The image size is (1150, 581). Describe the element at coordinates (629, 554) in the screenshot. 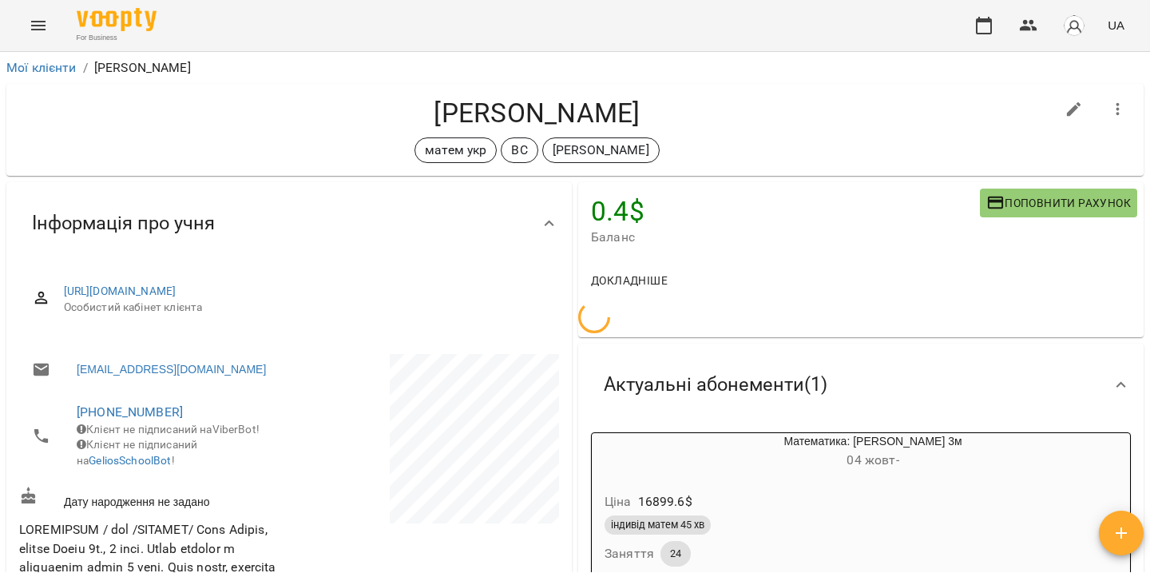

I see `h6: Заняття` at that location.